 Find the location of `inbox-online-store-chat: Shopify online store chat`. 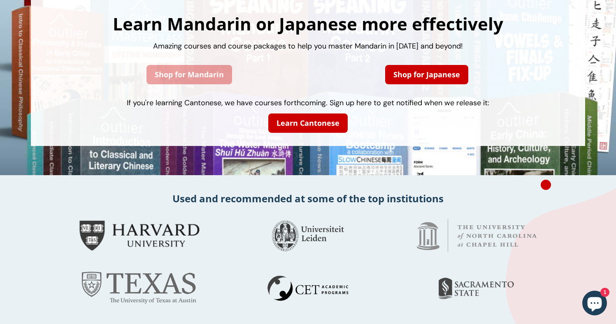

inbox-online-store-chat: Shopify online store chat is located at coordinates (594, 304).